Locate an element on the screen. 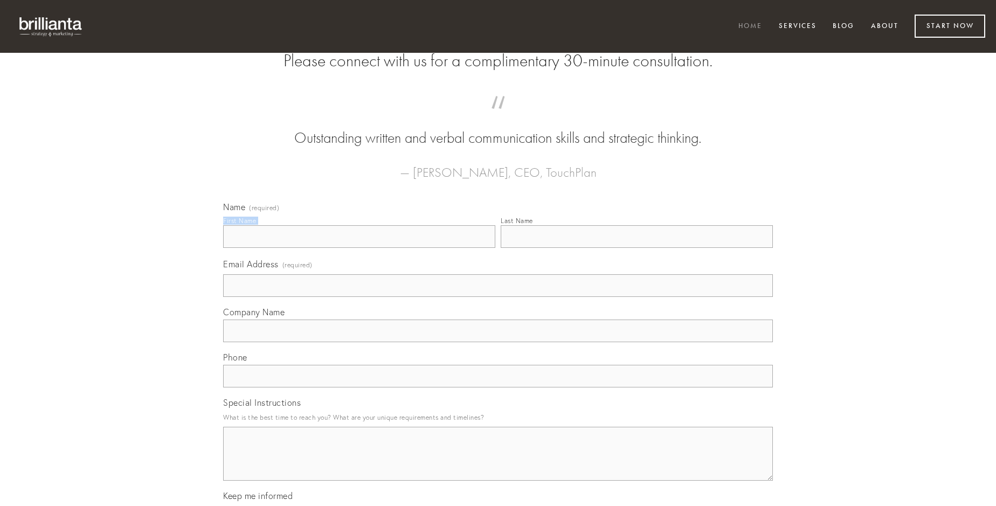  span: Email Address is located at coordinates (251, 264).